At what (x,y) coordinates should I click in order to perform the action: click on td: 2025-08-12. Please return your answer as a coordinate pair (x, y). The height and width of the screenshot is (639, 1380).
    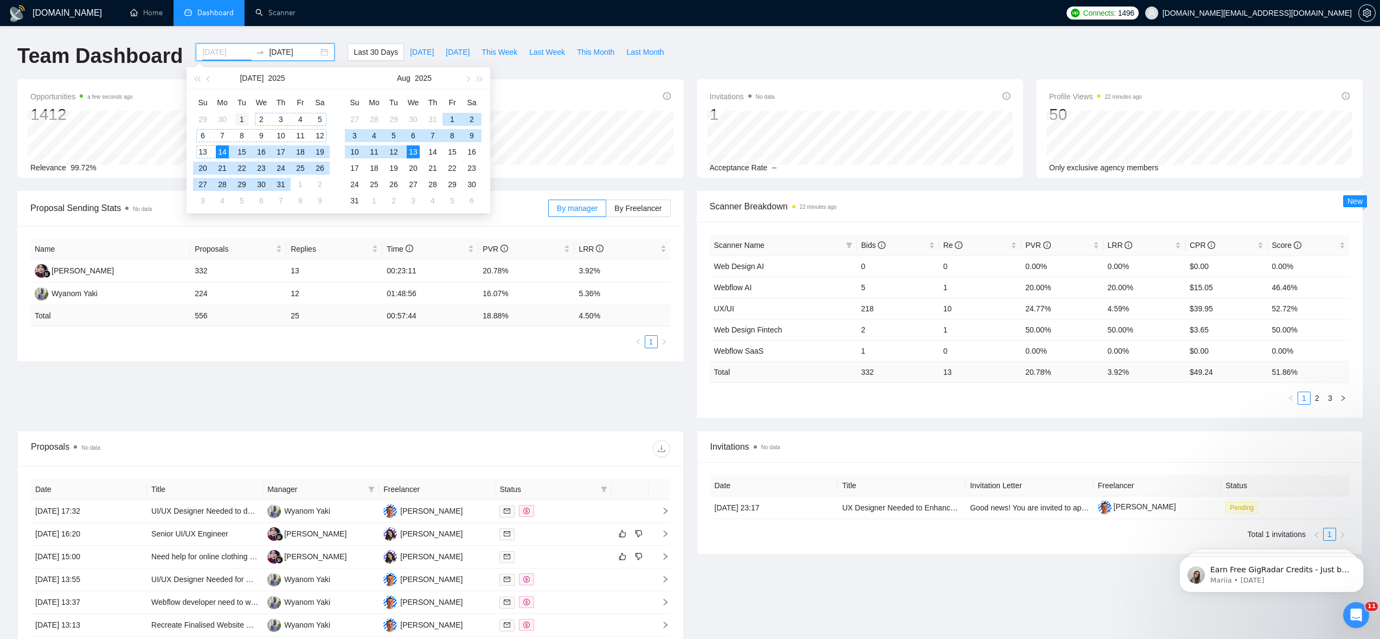
    Looking at the image, I should click on (394, 152).